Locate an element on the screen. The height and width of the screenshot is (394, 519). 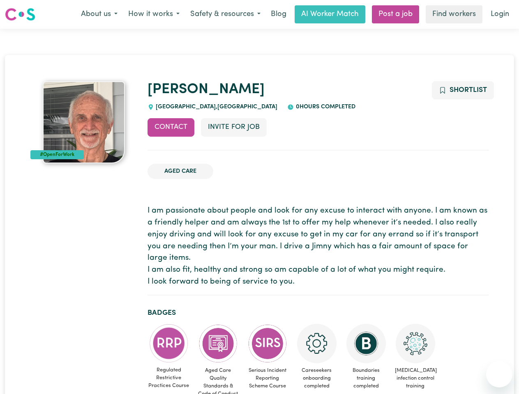
span: Regulated Restrictive Practices Course is located at coordinates (169, 378).